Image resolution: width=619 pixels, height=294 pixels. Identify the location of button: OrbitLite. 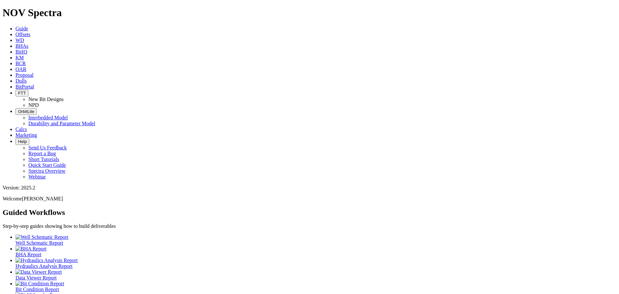
(26, 111).